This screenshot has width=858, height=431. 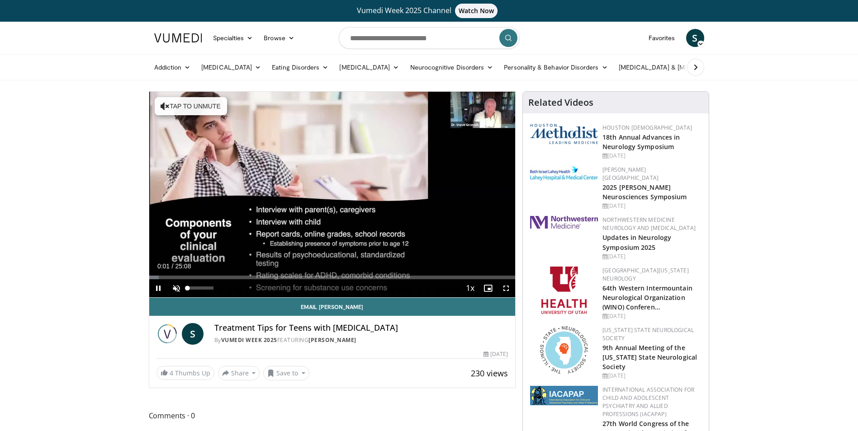 What do you see at coordinates (279, 38) in the screenshot?
I see `a: Browse` at bounding box center [279, 38].